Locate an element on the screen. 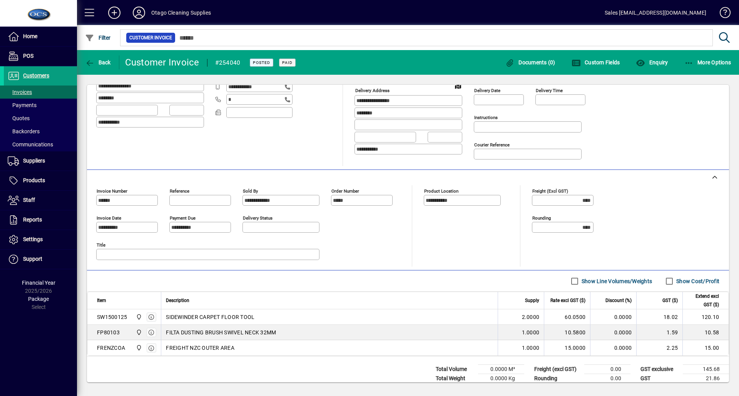 Image resolution: width=739 pixels, height=396 pixels. a: Settings is located at coordinates (40, 239).